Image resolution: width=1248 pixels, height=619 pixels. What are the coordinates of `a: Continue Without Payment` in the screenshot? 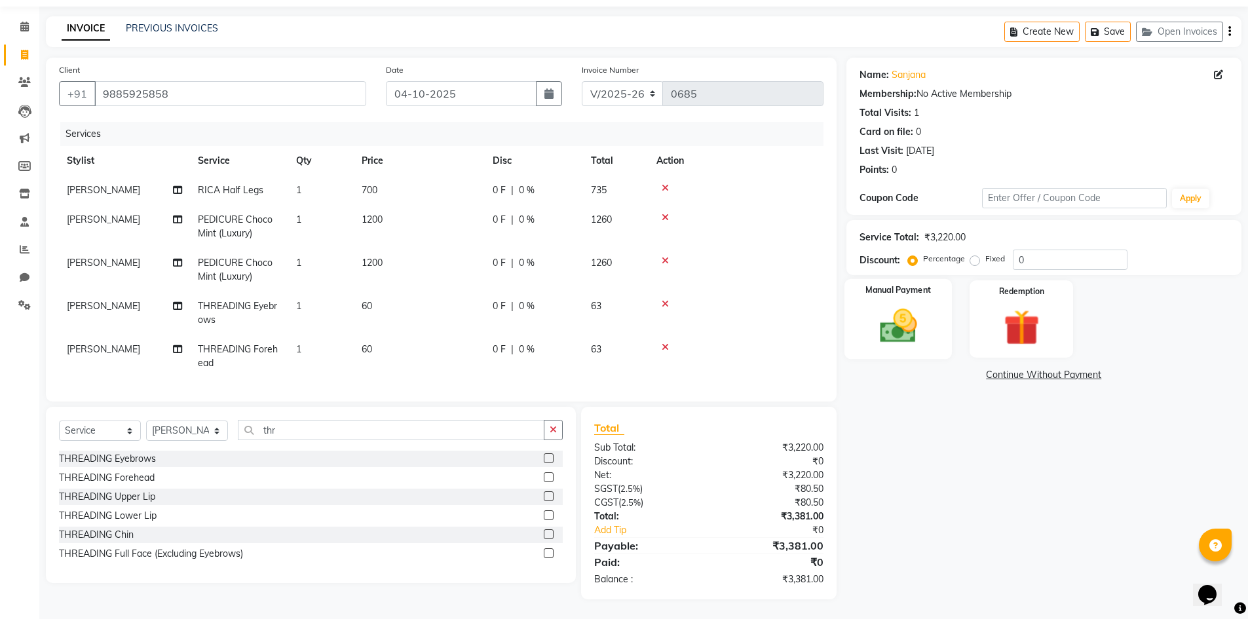 It's located at (1044, 375).